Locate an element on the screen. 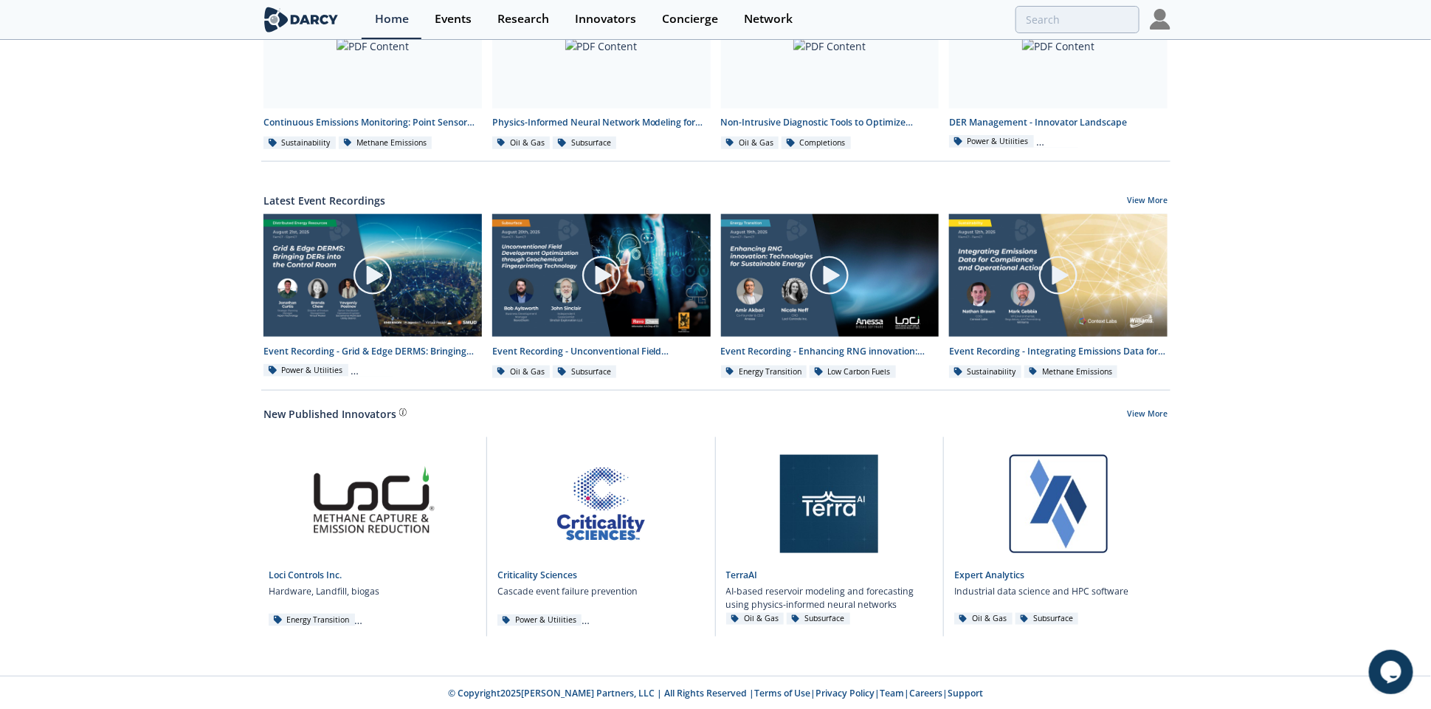 The width and height of the screenshot is (1431, 709). div: Innovators is located at coordinates (605, 19).